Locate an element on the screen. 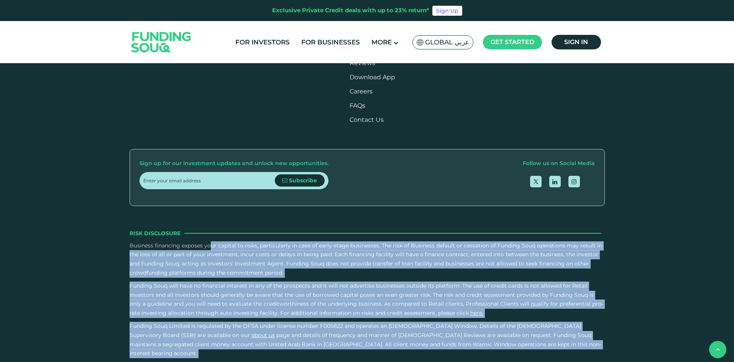  span: Global عربي is located at coordinates (447, 42).